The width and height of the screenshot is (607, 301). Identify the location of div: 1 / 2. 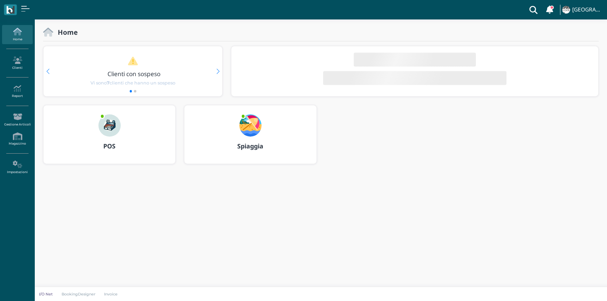
(133, 71).